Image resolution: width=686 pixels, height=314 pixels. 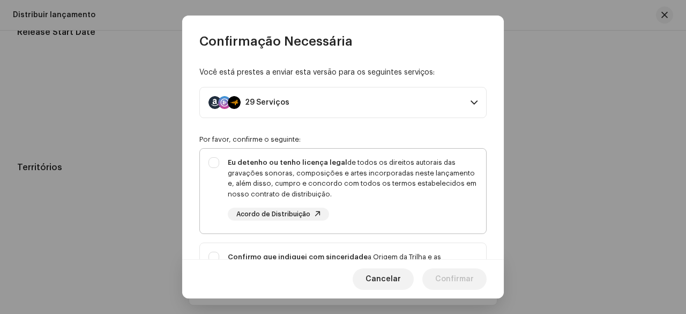 I want to click on div: de todos os direitos autorais das gravações sonoras, composições e artes incorporadas neste lança..., so click(x=353, y=178).